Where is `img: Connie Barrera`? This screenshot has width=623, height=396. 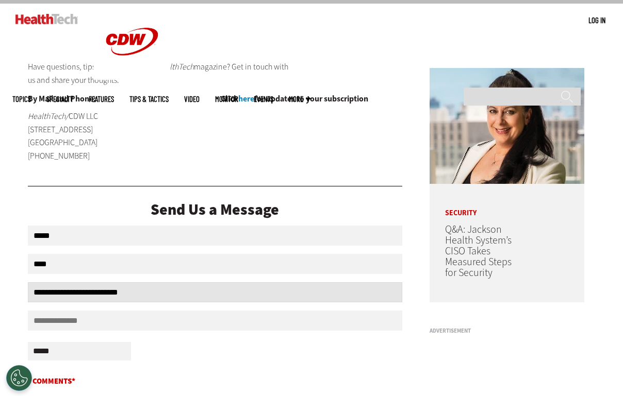
img: Connie Barrera is located at coordinates (507, 126).